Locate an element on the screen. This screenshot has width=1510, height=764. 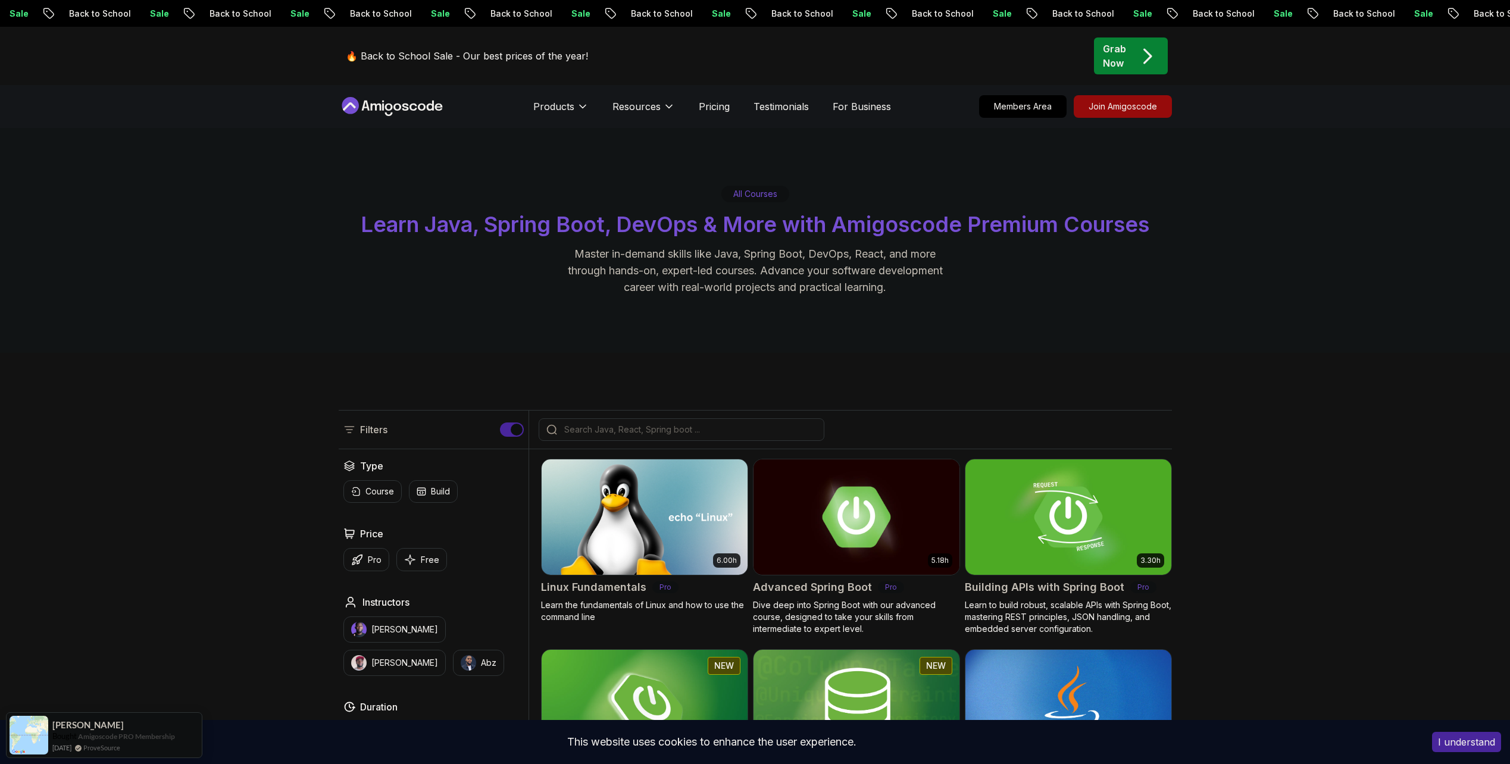
p: Build is located at coordinates (440, 492).